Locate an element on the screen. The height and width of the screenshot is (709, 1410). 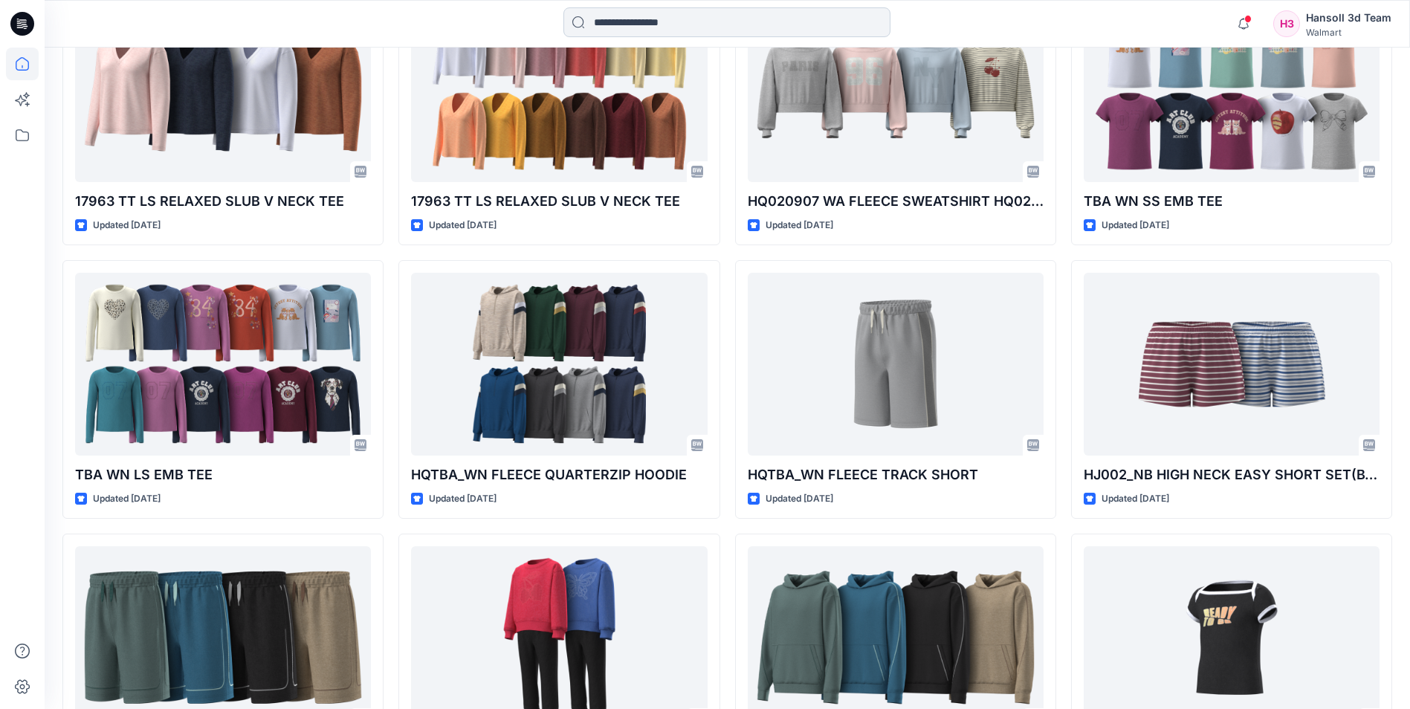
p: HQTBA_WN FLEECE TRACK SHORT is located at coordinates (896, 475).